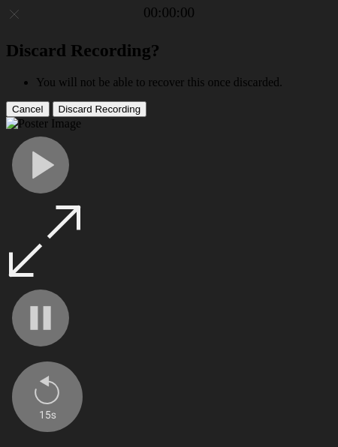 The height and width of the screenshot is (447, 338). Describe the element at coordinates (169, 13) in the screenshot. I see `a: 00:00:00` at that location.